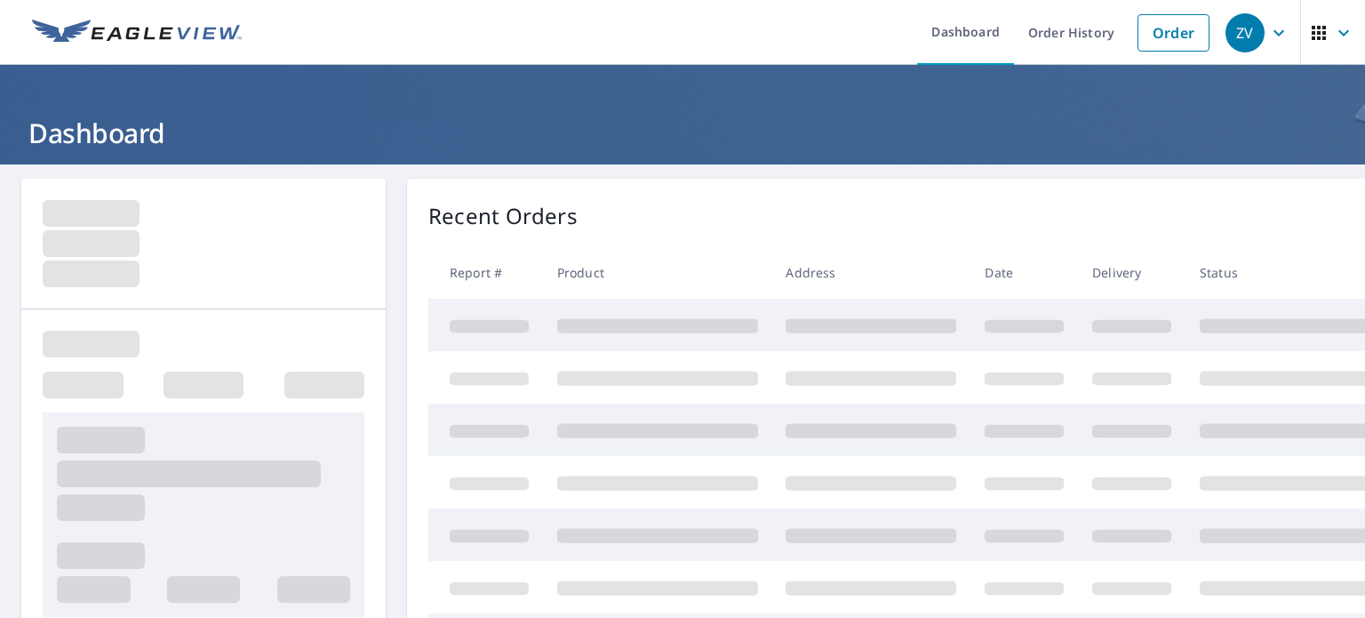 The width and height of the screenshot is (1365, 618). What do you see at coordinates (1245, 33) in the screenshot?
I see `div: ZV` at bounding box center [1245, 33].